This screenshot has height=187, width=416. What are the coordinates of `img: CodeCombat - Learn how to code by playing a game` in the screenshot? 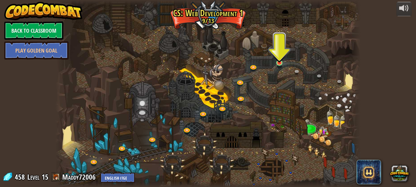 It's located at (43, 11).